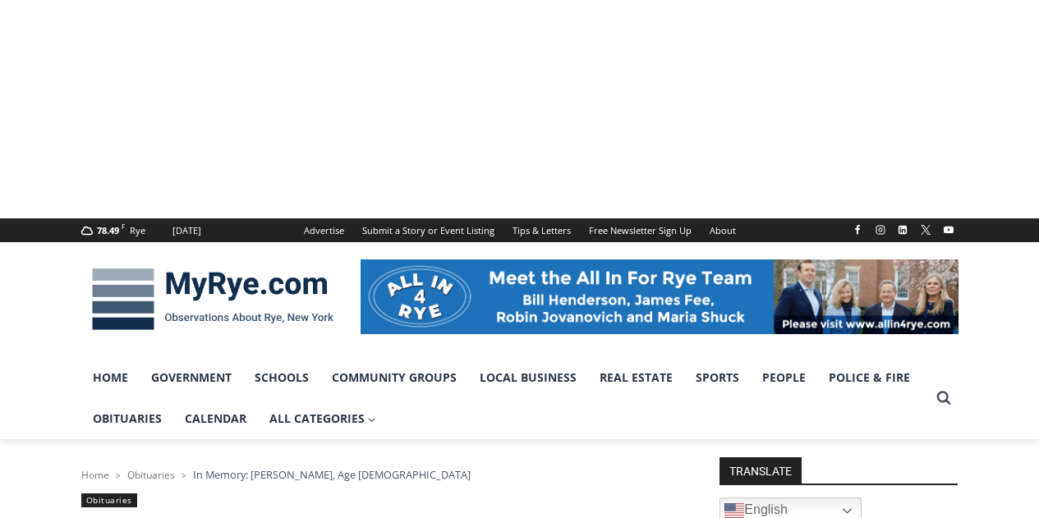 This screenshot has height=518, width=1039. Describe the element at coordinates (324, 230) in the screenshot. I see `a: Advertise` at that location.